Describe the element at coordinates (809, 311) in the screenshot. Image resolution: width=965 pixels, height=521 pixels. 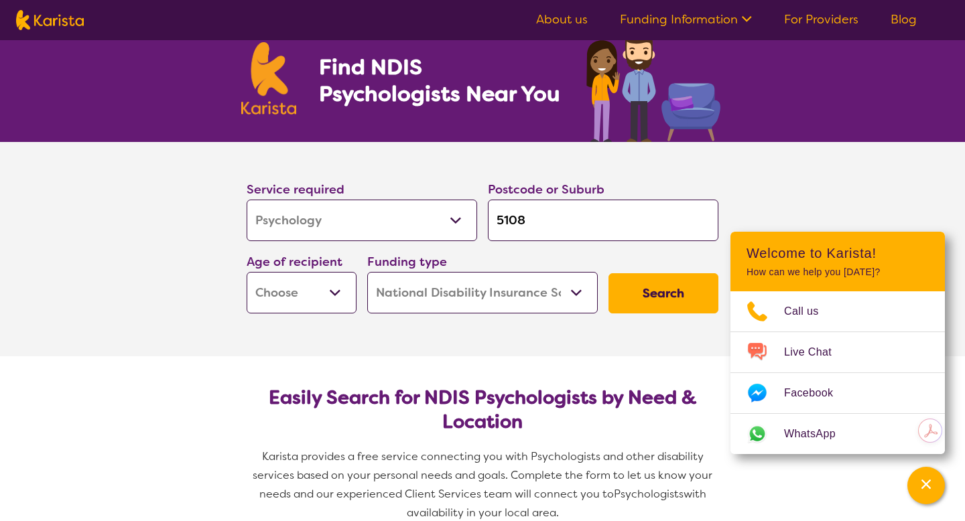
I see `span: Call us` at that location.